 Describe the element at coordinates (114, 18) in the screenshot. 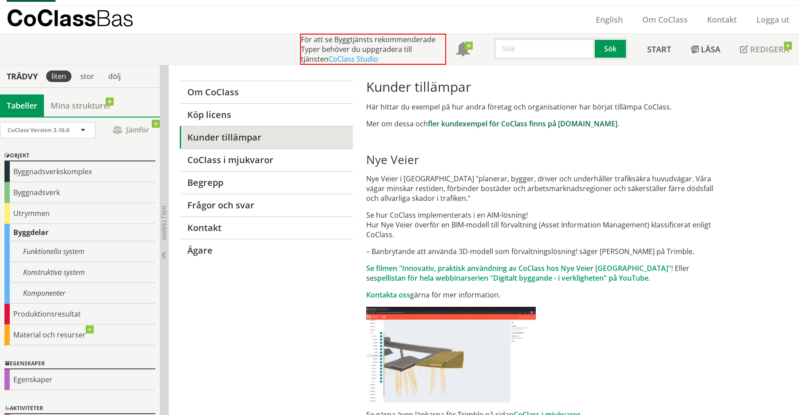

I see `span: Bas` at that location.